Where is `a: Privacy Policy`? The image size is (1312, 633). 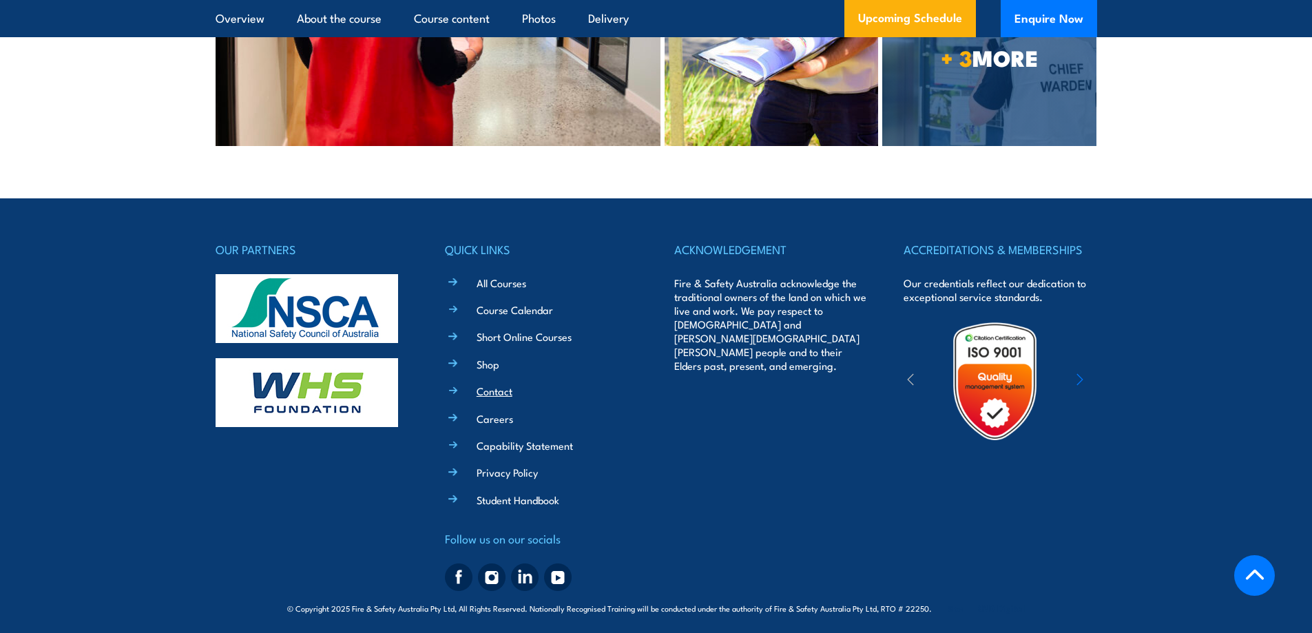 a: Privacy Policy is located at coordinates (507, 472).